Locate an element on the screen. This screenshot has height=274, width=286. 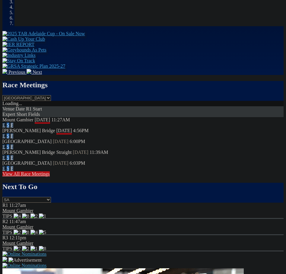
img: Industry Links is located at coordinates (19, 55).